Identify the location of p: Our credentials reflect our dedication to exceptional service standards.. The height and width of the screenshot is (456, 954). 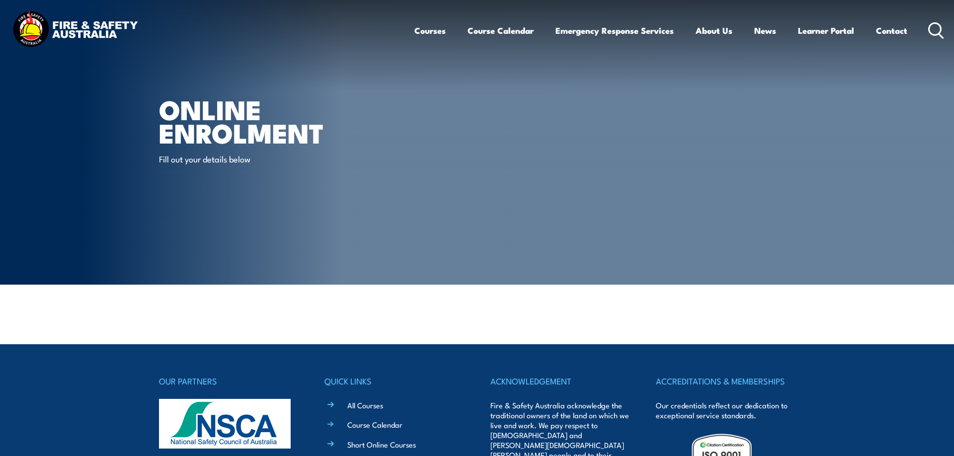
(726, 411).